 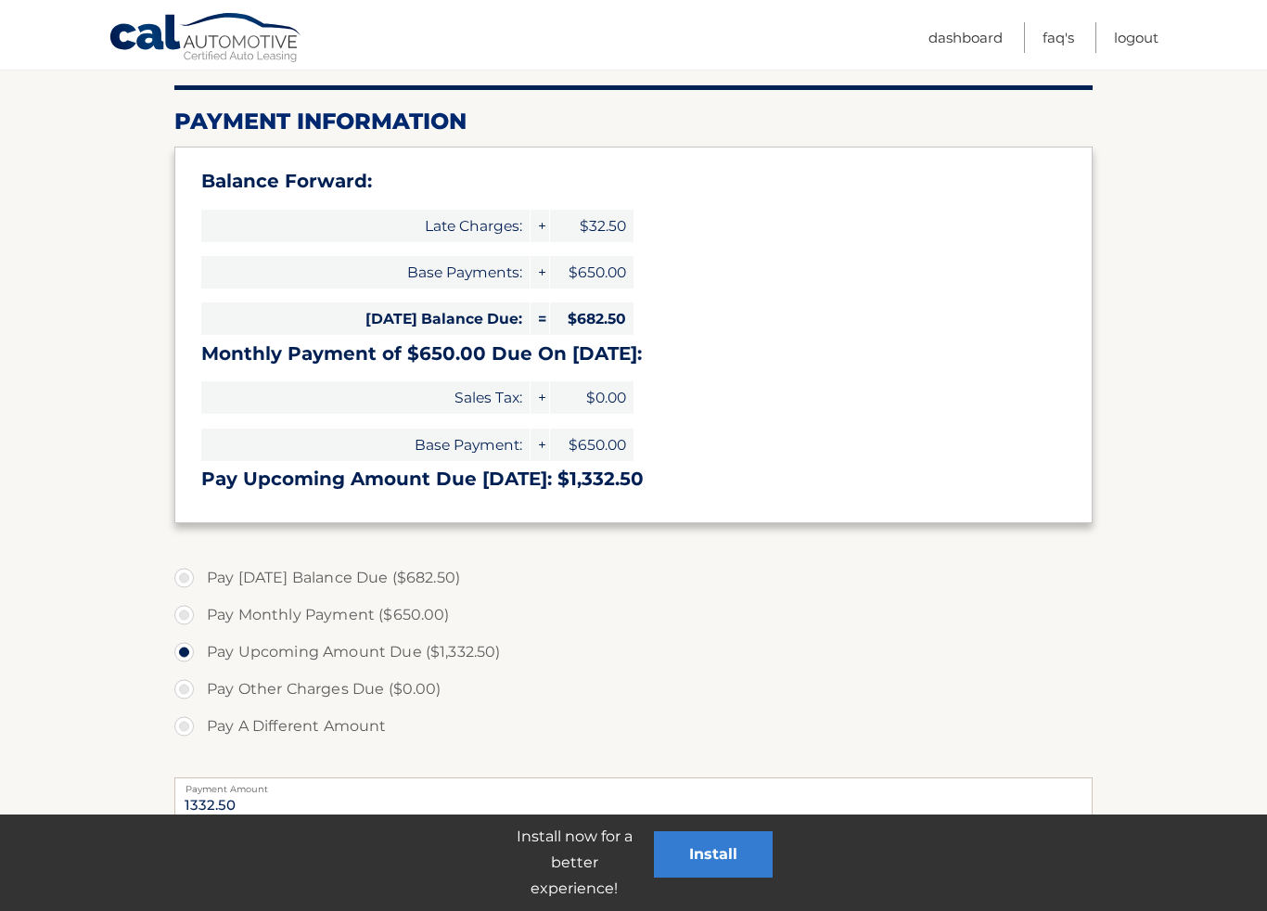 I want to click on span: $32.50, so click(x=592, y=225).